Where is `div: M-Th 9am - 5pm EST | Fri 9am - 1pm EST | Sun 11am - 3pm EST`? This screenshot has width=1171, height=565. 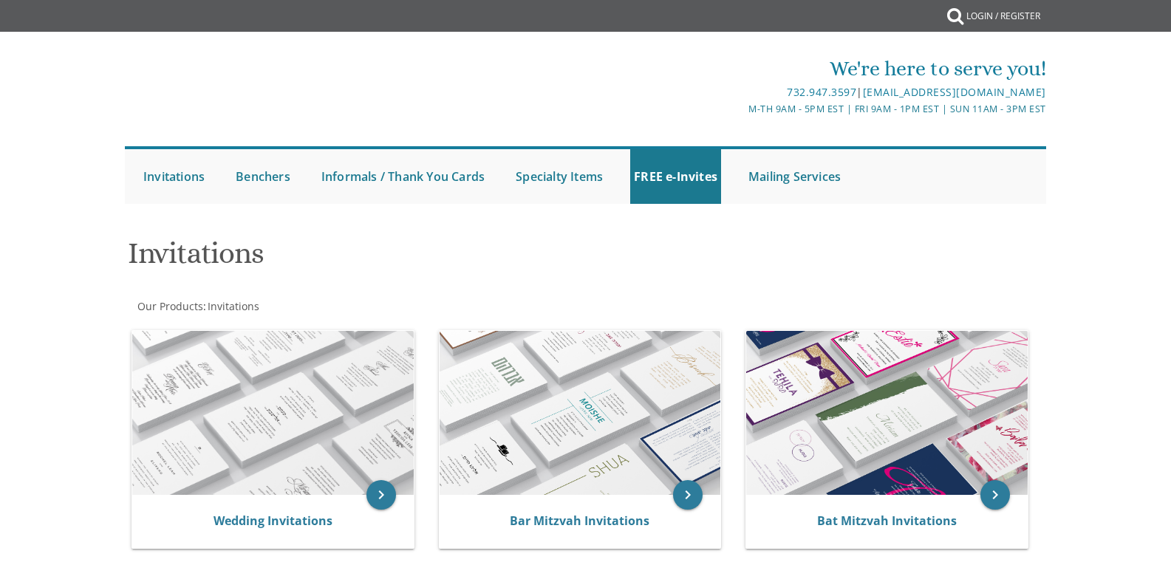 div: M-Th 9am - 5pm EST | Fri 9am - 1pm EST | Sun 11am - 3pm EST is located at coordinates (740, 109).